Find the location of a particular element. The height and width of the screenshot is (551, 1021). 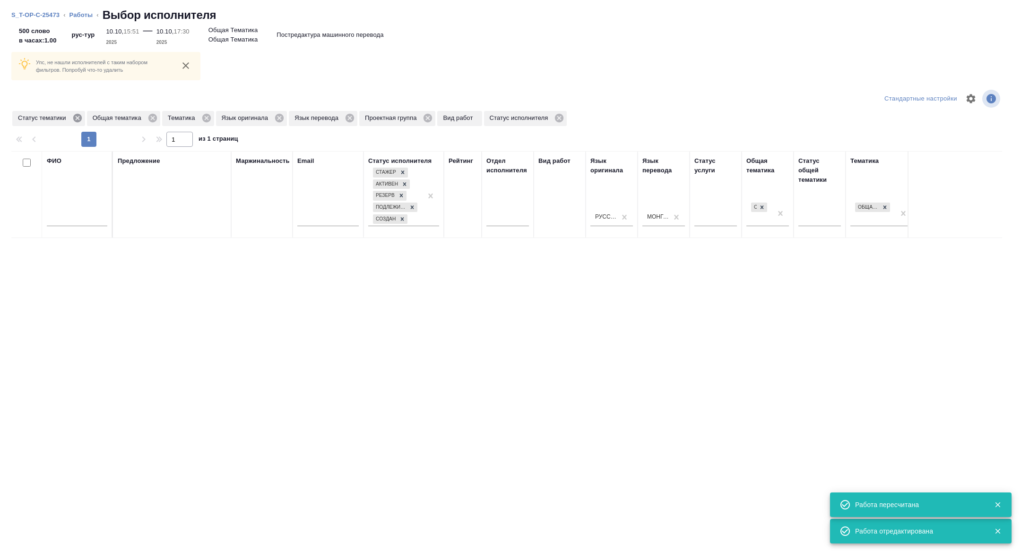

div: ФИО is located at coordinates (54, 161).